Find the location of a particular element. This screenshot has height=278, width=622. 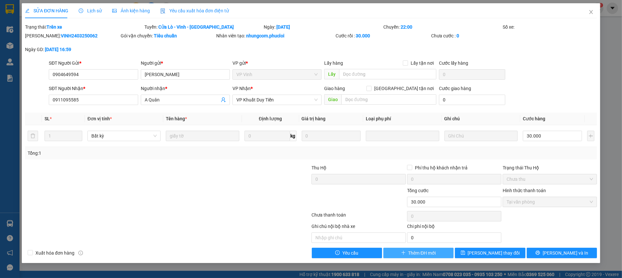

span: Đơn vị tính is located at coordinates (99, 119).